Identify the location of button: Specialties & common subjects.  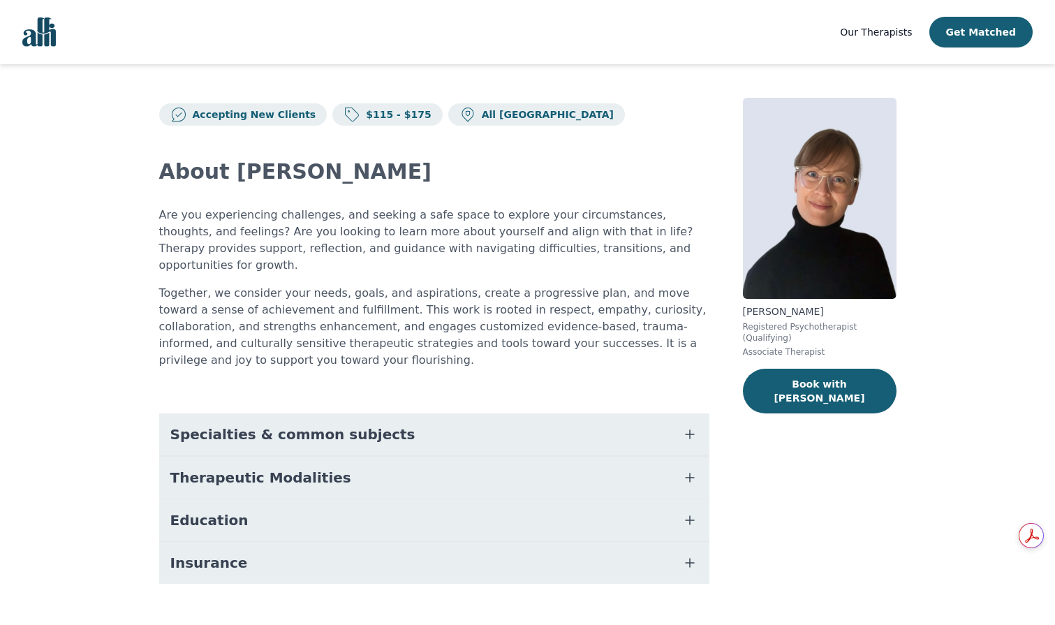
(434, 434).